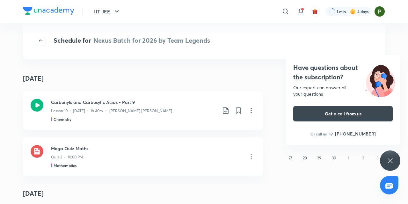 The image size is (408, 204). Describe the element at coordinates (343, 72) in the screenshot. I see `h4: Have questions about the subscription?` at that location.